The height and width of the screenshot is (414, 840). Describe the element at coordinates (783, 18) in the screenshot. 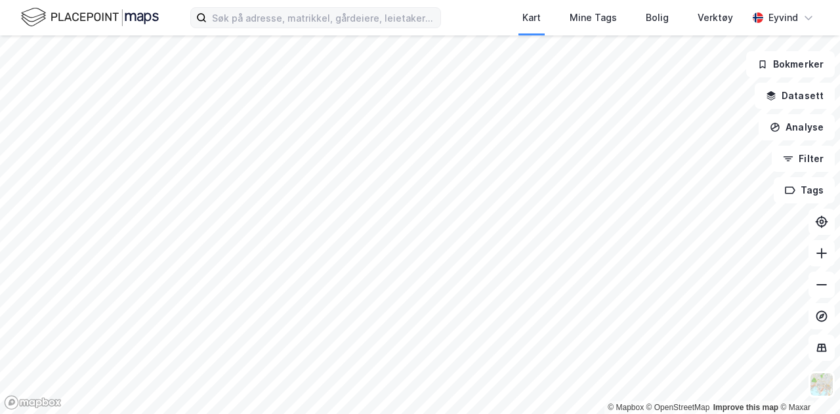

I see `div: Eyvind` at that location.